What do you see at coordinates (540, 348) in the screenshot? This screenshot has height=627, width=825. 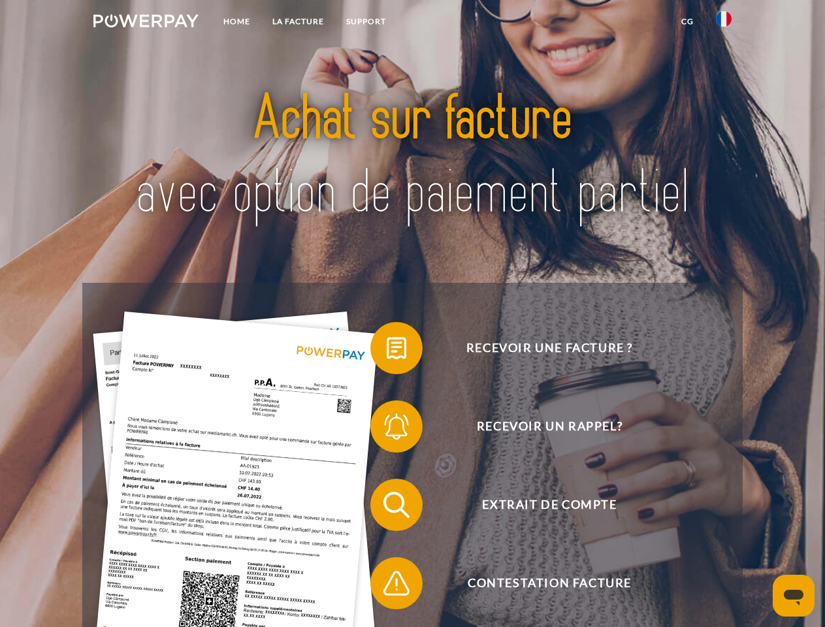 I see `button: Recevoir une facture ?` at bounding box center [540, 348].